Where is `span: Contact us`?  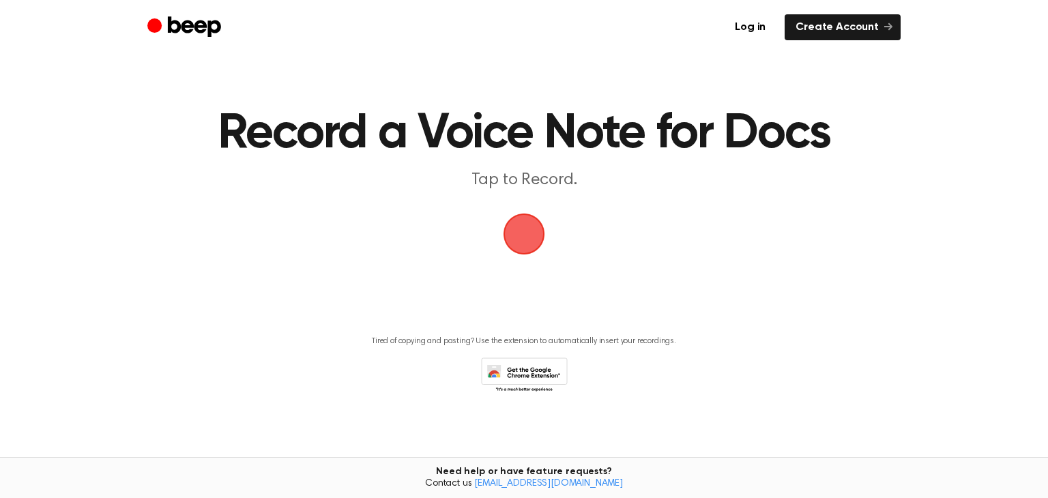 span: Contact us is located at coordinates (524, 484).